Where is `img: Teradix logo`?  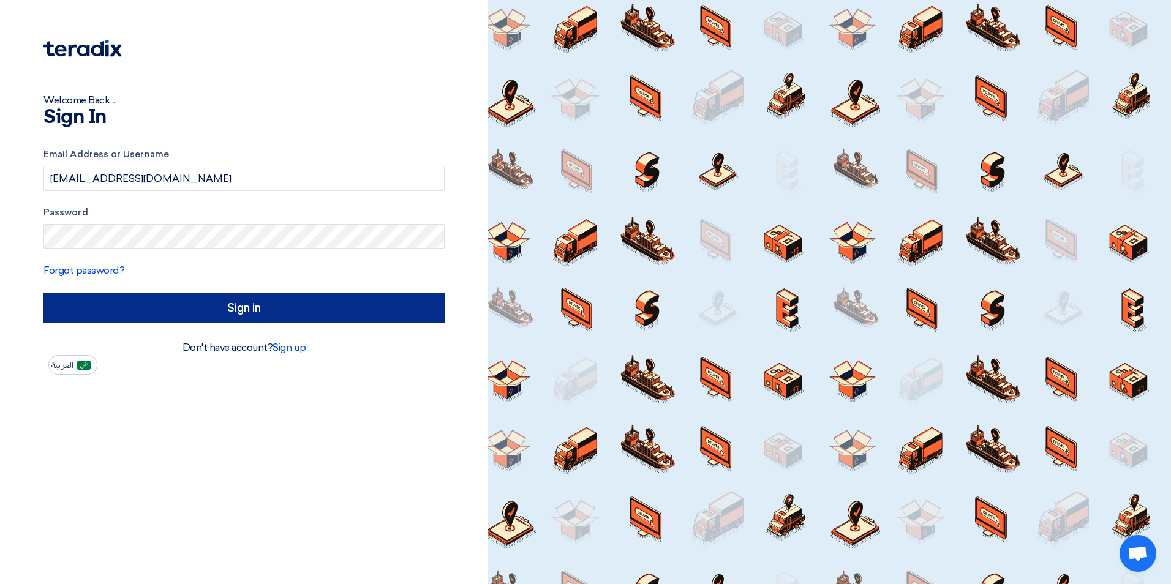
img: Teradix logo is located at coordinates (83, 48).